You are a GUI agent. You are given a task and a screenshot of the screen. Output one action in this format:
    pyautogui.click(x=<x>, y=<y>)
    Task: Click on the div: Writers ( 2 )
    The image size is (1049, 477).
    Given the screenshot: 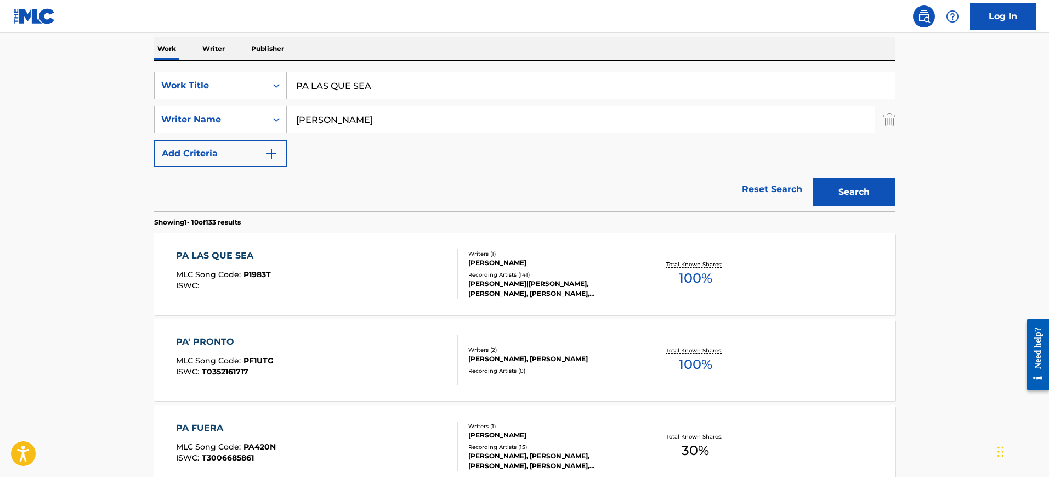 What is the action you would take?
    pyautogui.click(x=551, y=349)
    